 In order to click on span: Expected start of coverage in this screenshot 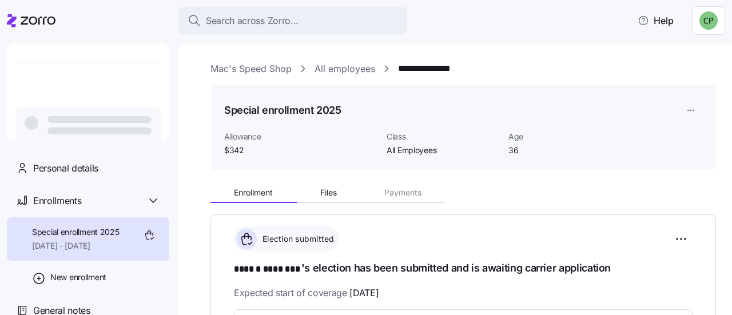, I will do `click(306, 293)`.